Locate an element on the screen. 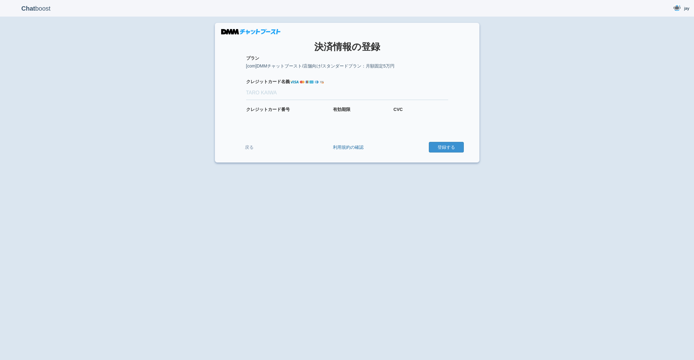 This screenshot has height=360, width=694. h1: 決済情報の登録 is located at coordinates (347, 47).